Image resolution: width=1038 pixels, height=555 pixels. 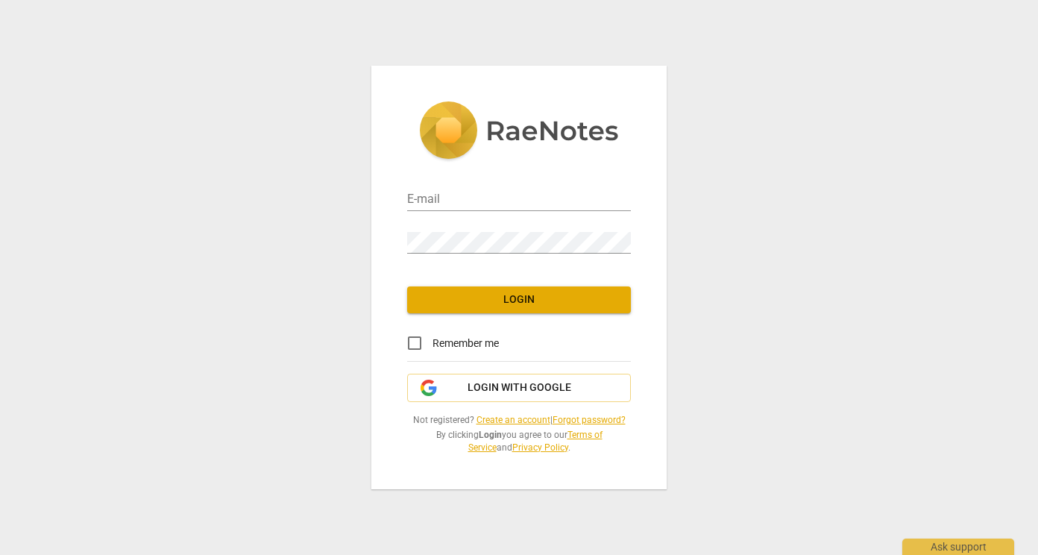 I want to click on a: Forgot password?, so click(x=589, y=420).